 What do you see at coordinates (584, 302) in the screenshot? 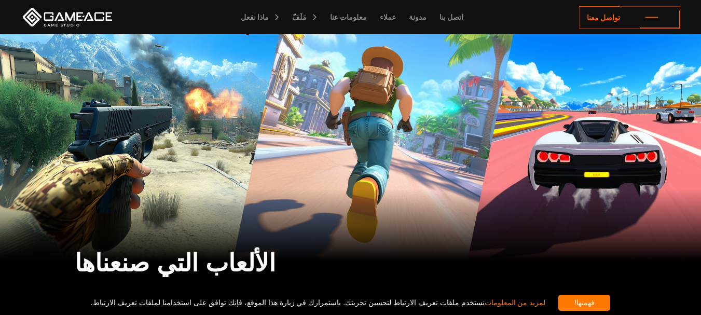
I see `font: فهمتها!` at bounding box center [584, 302].